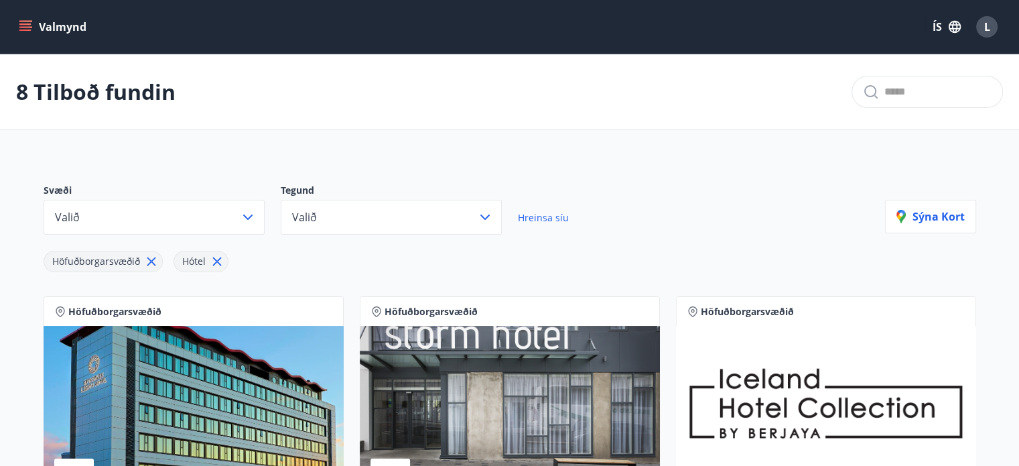 Image resolution: width=1019 pixels, height=466 pixels. Describe the element at coordinates (987, 27) in the screenshot. I see `button: L` at that location.